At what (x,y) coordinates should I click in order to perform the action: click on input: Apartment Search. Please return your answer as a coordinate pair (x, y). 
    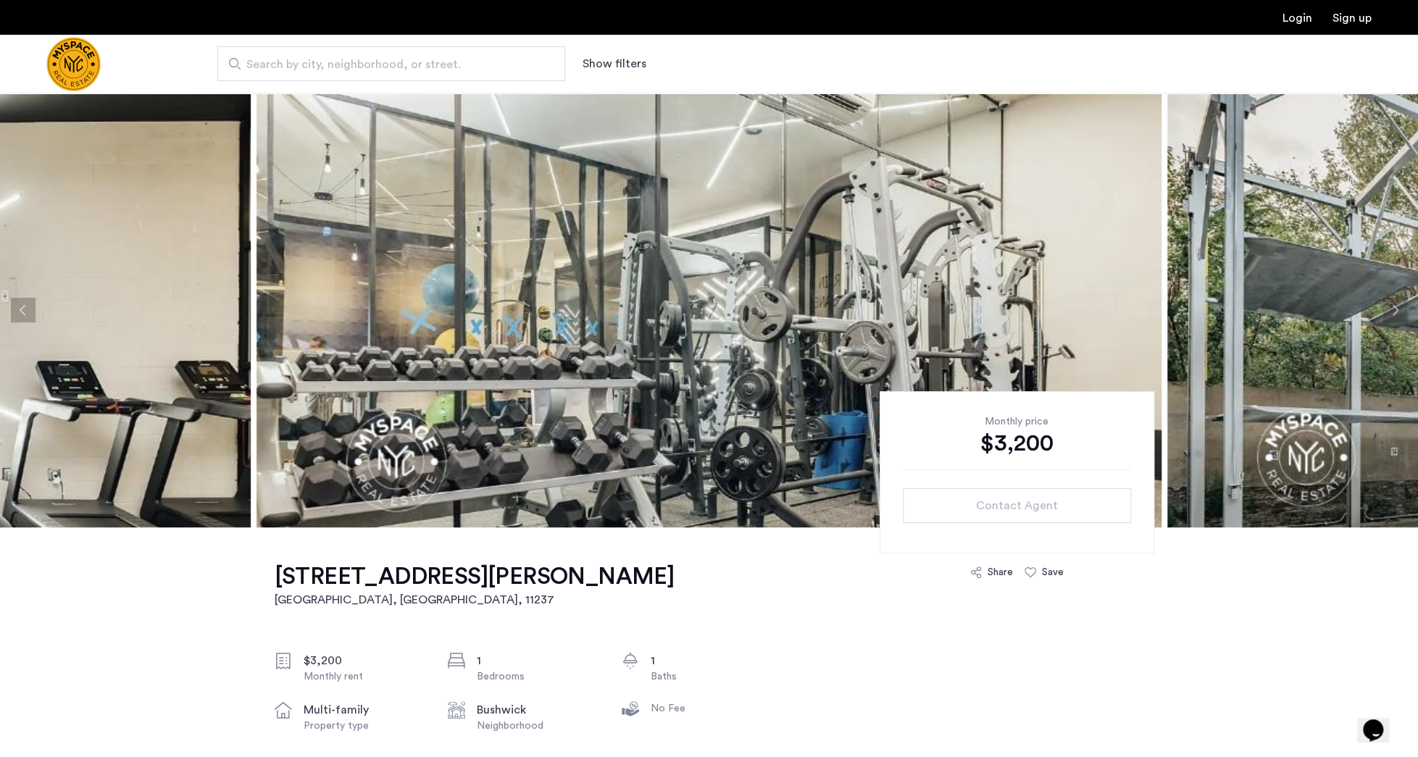
    Looking at the image, I should click on (391, 64).